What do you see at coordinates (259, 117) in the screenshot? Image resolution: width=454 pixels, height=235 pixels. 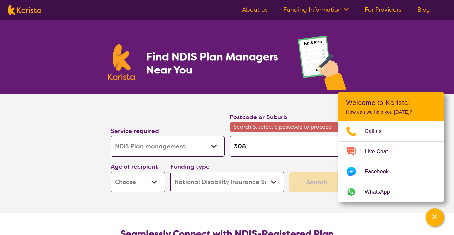 I see `label: Postcode or Suburb` at bounding box center [259, 117].